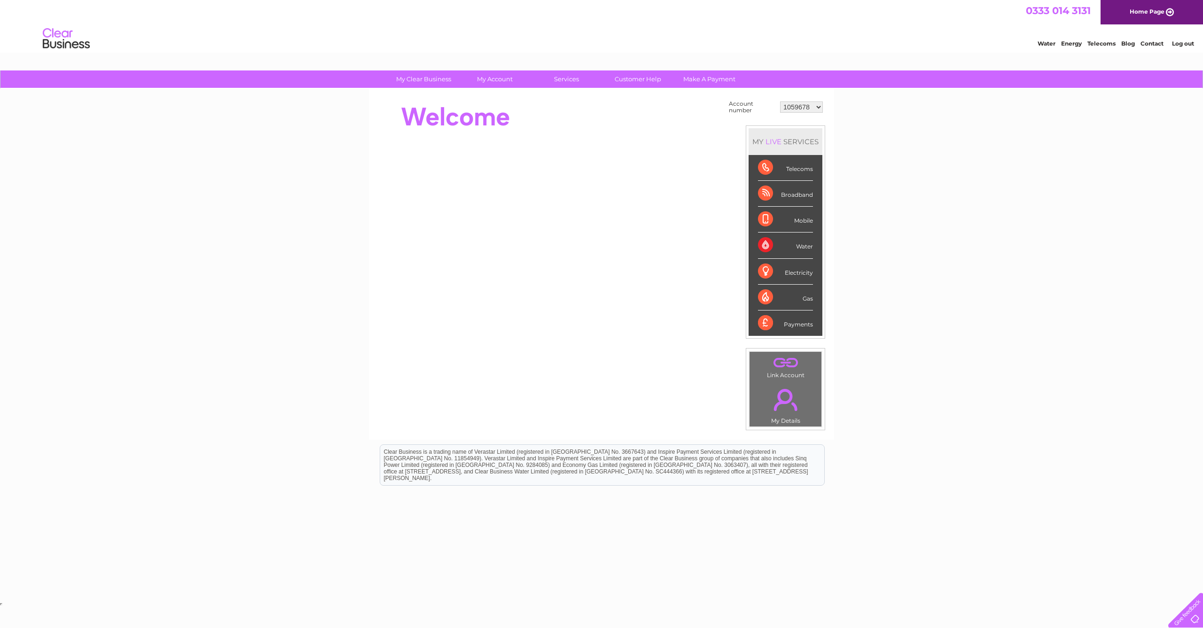 Image resolution: width=1203 pixels, height=628 pixels. Describe the element at coordinates (785, 323) in the screenshot. I see `div: Payments` at that location.